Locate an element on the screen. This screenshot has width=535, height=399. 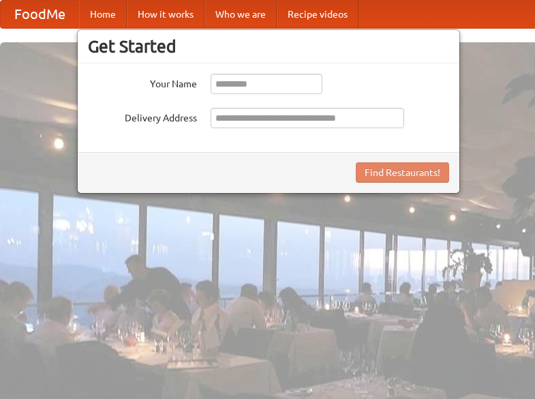
a: Home is located at coordinates (103, 14).